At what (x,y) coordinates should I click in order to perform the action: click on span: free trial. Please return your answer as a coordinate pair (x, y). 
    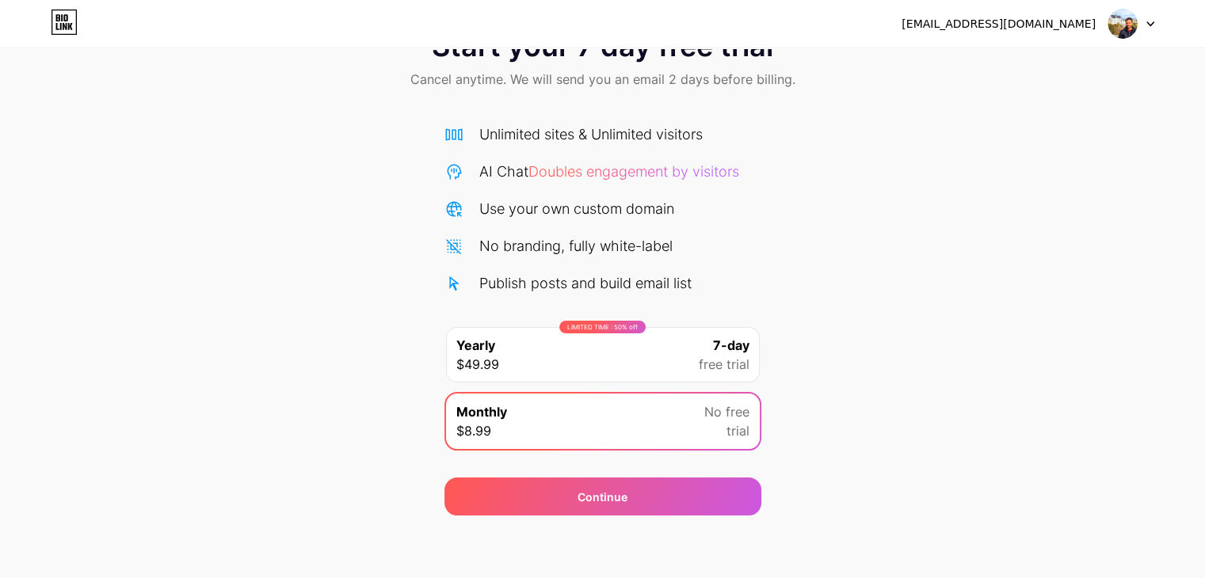
    Looking at the image, I should click on (724, 365).